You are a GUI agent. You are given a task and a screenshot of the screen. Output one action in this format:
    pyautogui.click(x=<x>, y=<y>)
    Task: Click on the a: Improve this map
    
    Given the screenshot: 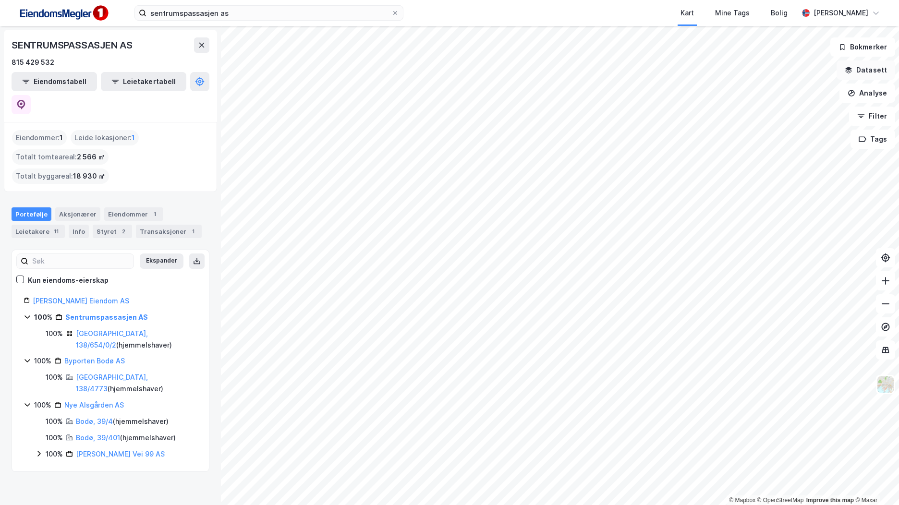 What is the action you would take?
    pyautogui.click(x=830, y=500)
    